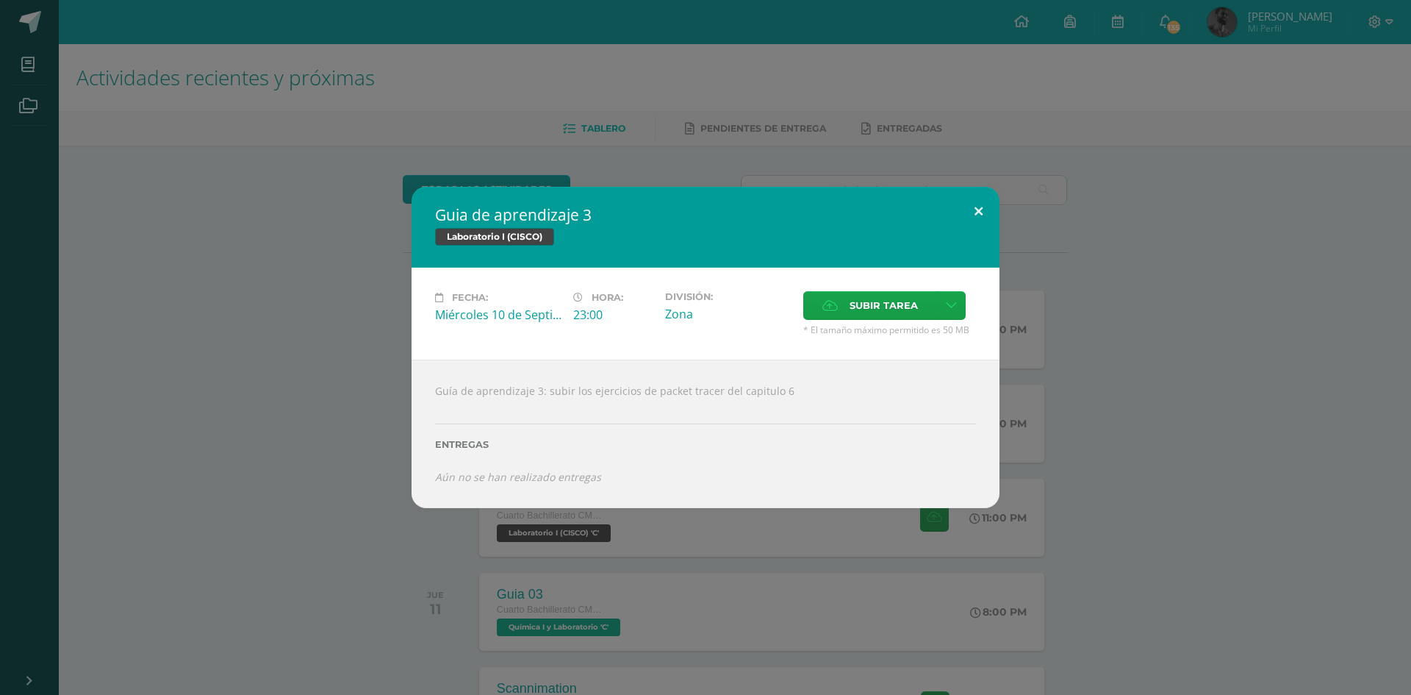 This screenshot has height=695, width=1411. What do you see at coordinates (470, 297) in the screenshot?
I see `span: Fecha:` at bounding box center [470, 297].